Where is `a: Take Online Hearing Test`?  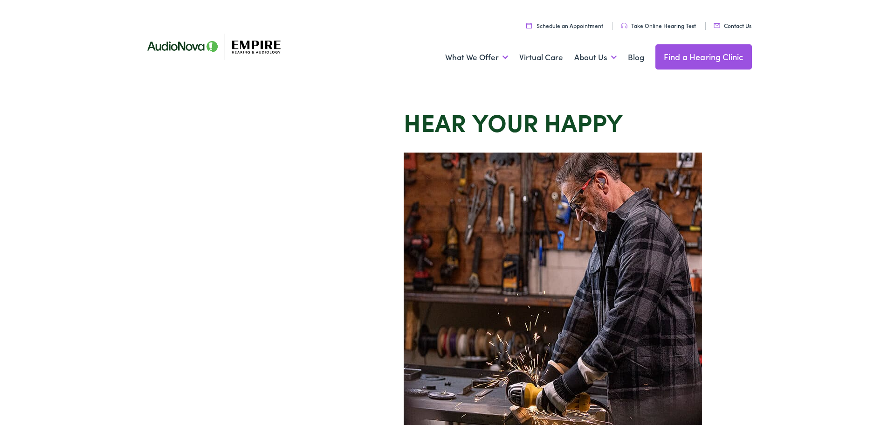
a: Take Online Hearing Test is located at coordinates (658, 25).